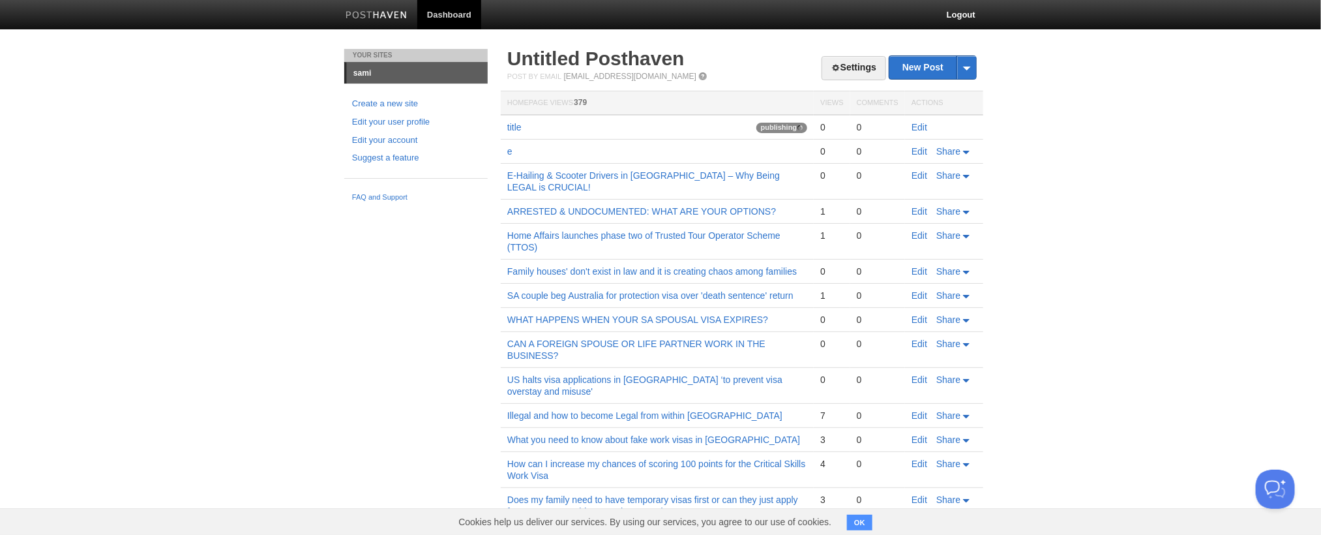  What do you see at coordinates (416, 198) in the screenshot?
I see `a: FAQ and Support` at bounding box center [416, 198].